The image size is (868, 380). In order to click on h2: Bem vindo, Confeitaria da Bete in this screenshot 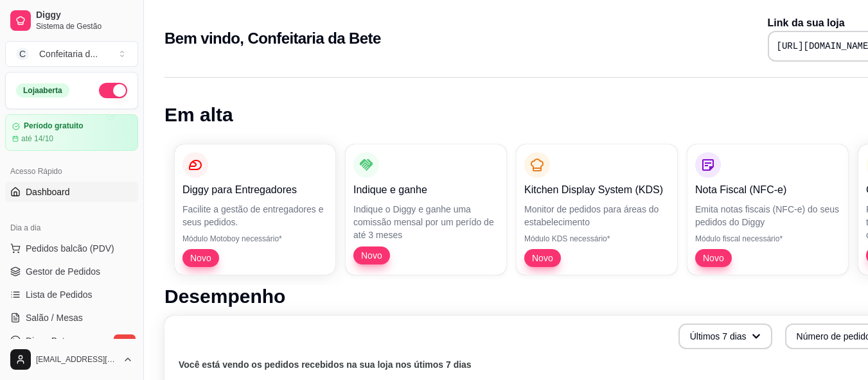, I will do `click(272, 39)`.